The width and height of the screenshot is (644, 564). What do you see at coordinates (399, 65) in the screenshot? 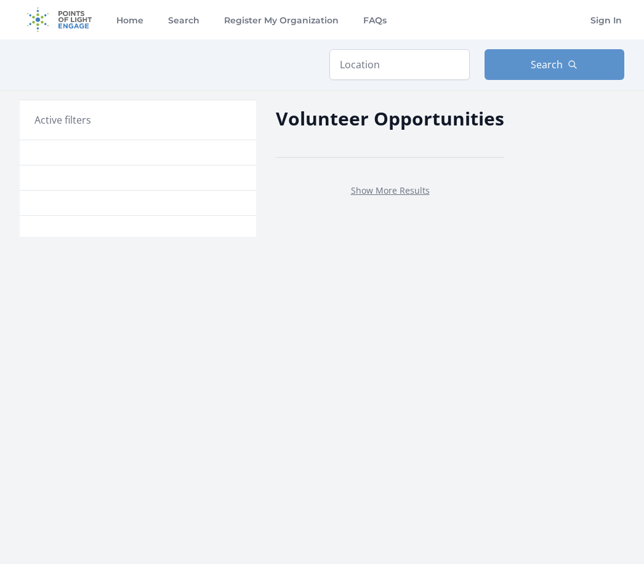
I see `input: Location` at bounding box center [399, 65].